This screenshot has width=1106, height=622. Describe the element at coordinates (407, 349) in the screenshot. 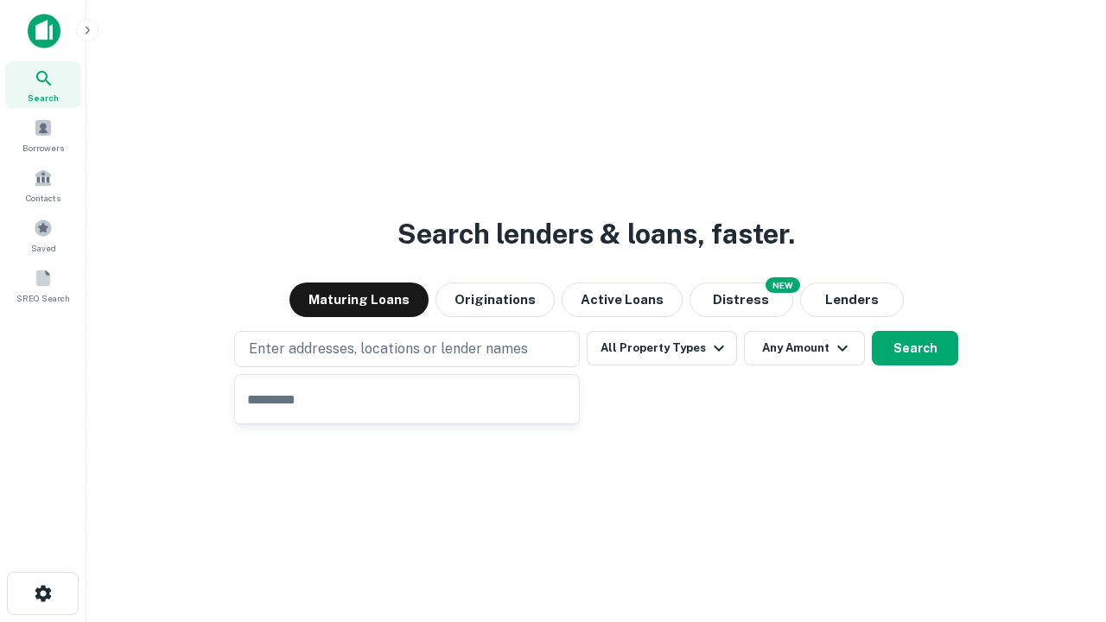

I see `button: Enter addresses, locations or lender names` at that location.